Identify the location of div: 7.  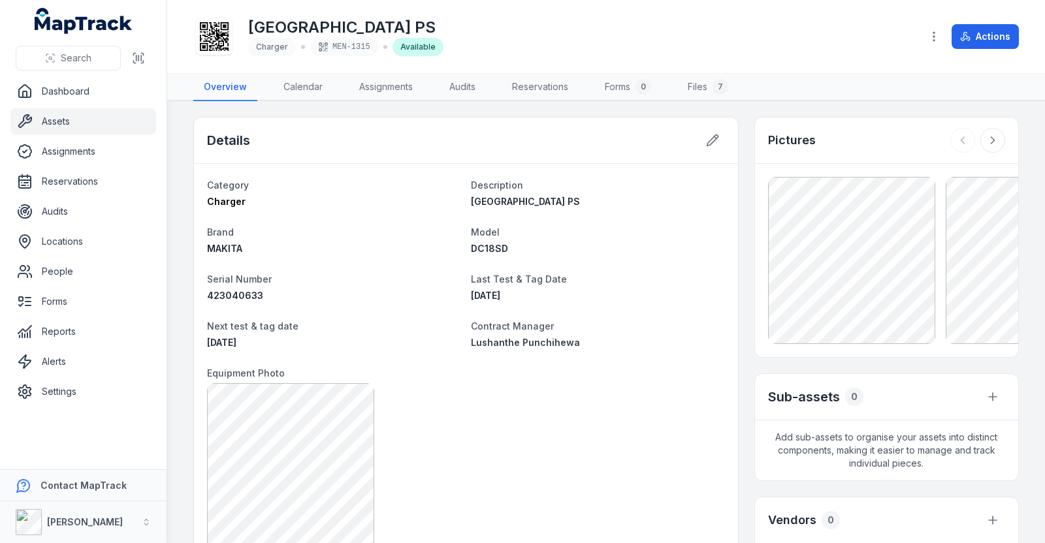
(720, 87).